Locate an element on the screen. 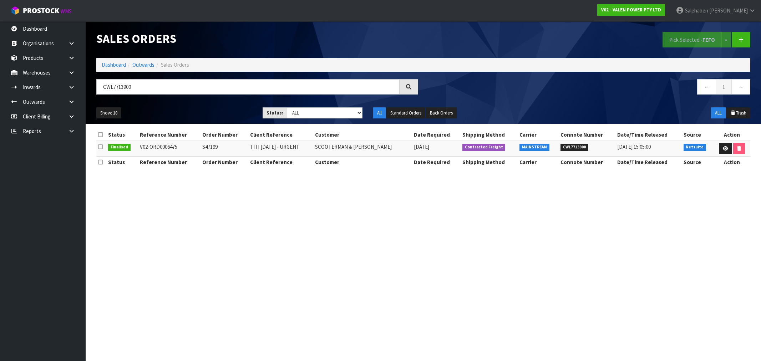 The width and height of the screenshot is (761, 361). img: cube-alt.png is located at coordinates (15, 10).